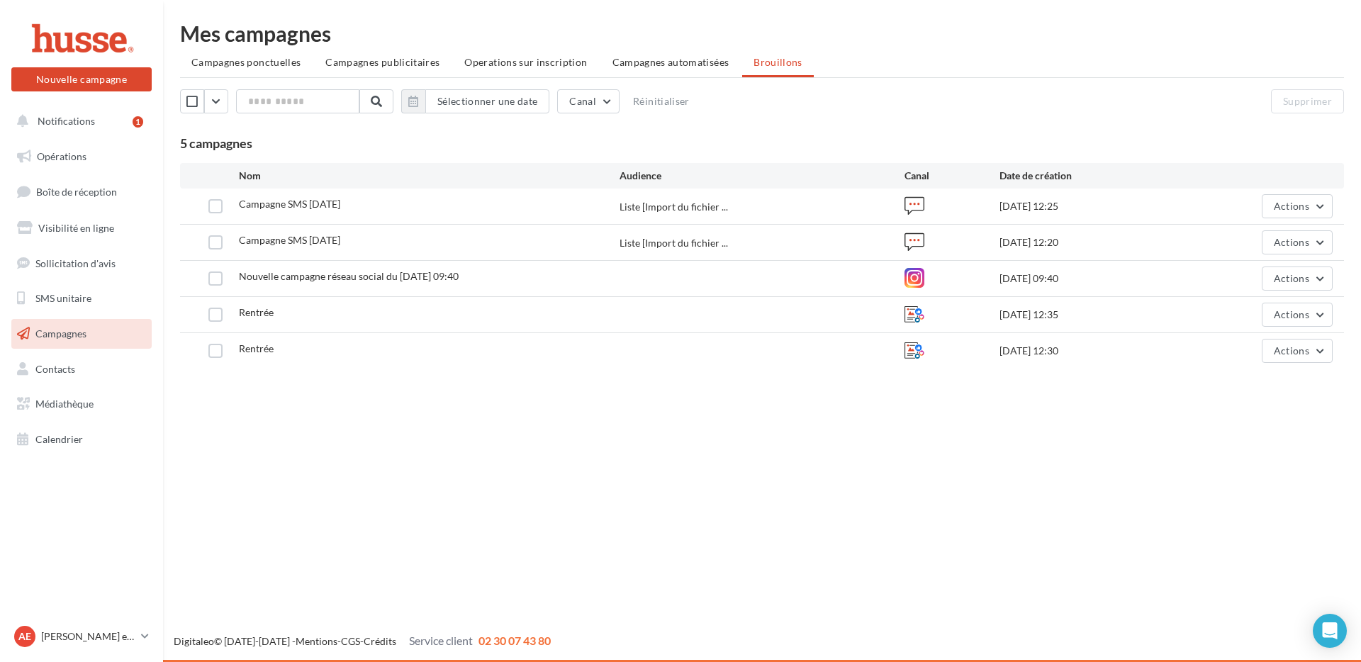  What do you see at coordinates (76, 227) in the screenshot?
I see `span: Visibilité en ligne` at bounding box center [76, 227].